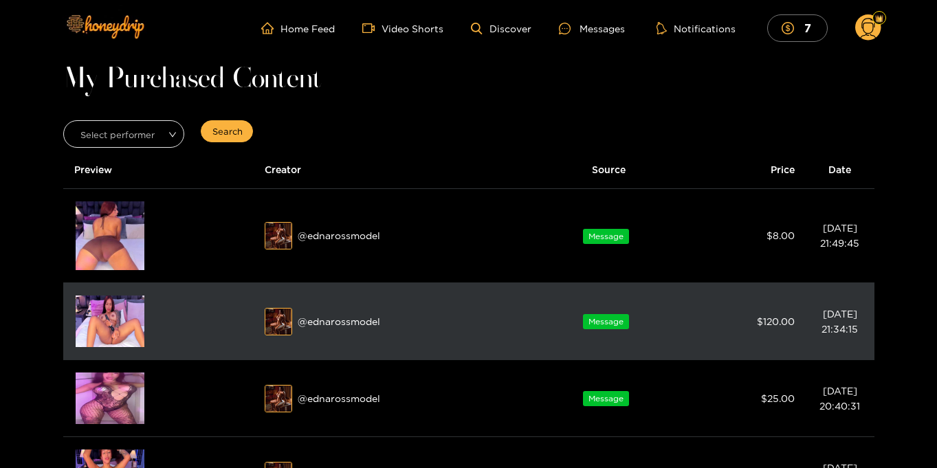  I want to click on img: Fan Level, so click(879, 19).